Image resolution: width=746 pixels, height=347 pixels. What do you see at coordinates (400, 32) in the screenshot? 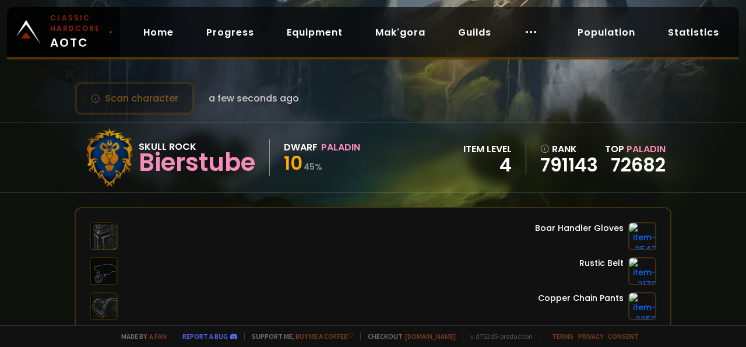
I see `a: Mak'gora` at bounding box center [400, 32].